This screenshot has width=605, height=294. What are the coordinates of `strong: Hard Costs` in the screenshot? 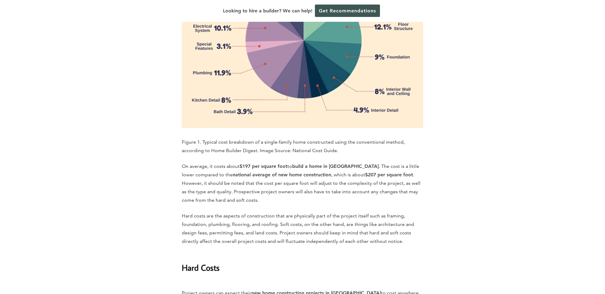 It's located at (200, 267).